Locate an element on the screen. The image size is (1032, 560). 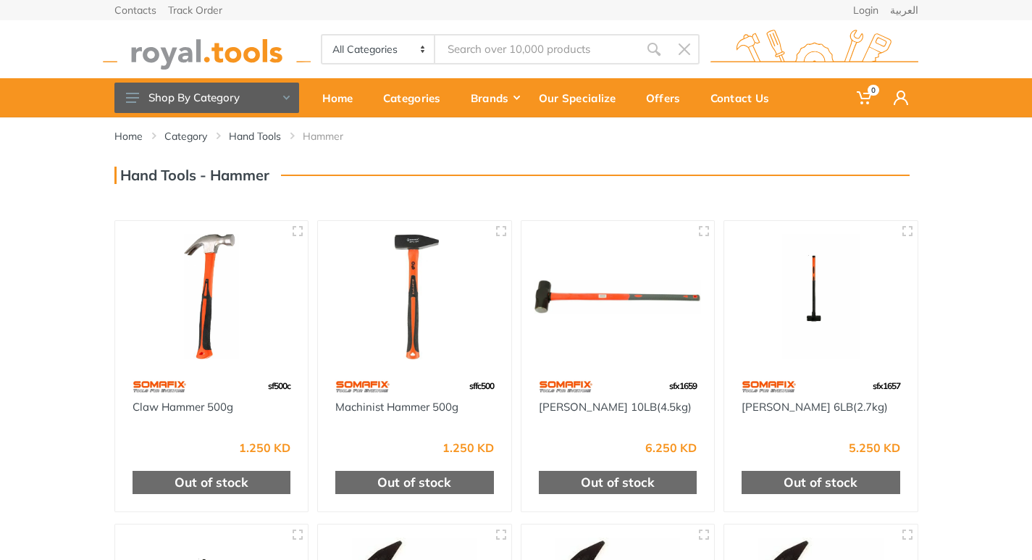
div: Offers is located at coordinates (668, 98).